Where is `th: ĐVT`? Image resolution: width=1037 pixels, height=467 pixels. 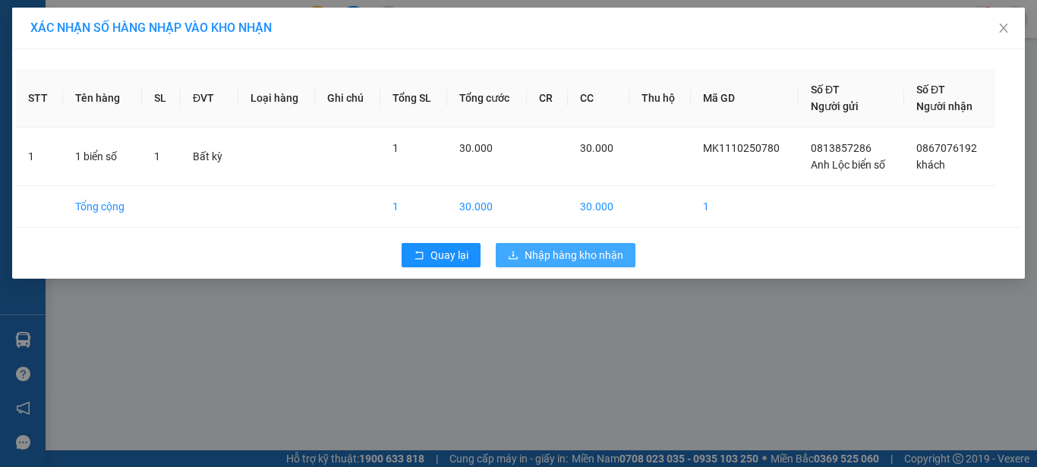 th: ĐVT is located at coordinates (210, 98).